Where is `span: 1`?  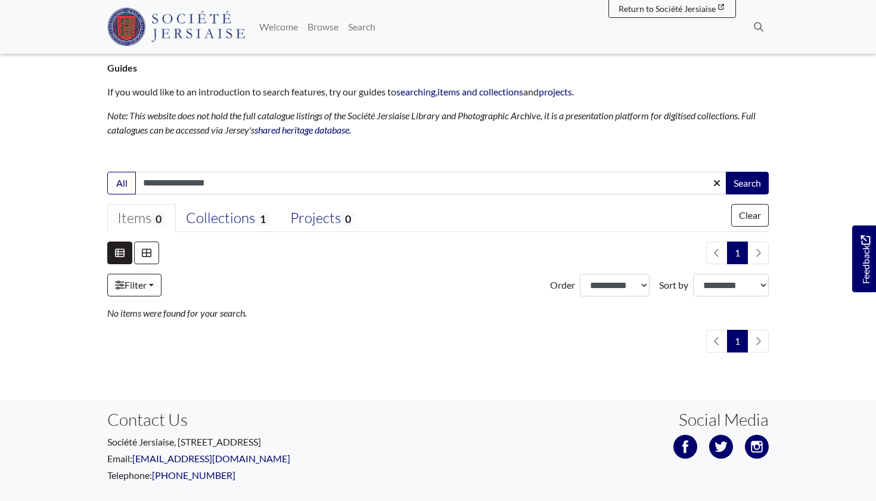
span: 1 is located at coordinates (262, 218).